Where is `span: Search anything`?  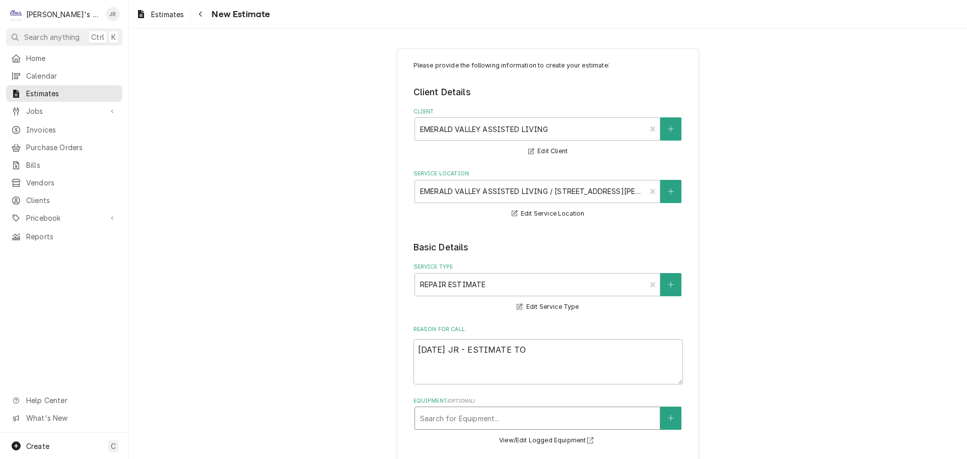
span: Search anything is located at coordinates (52, 37).